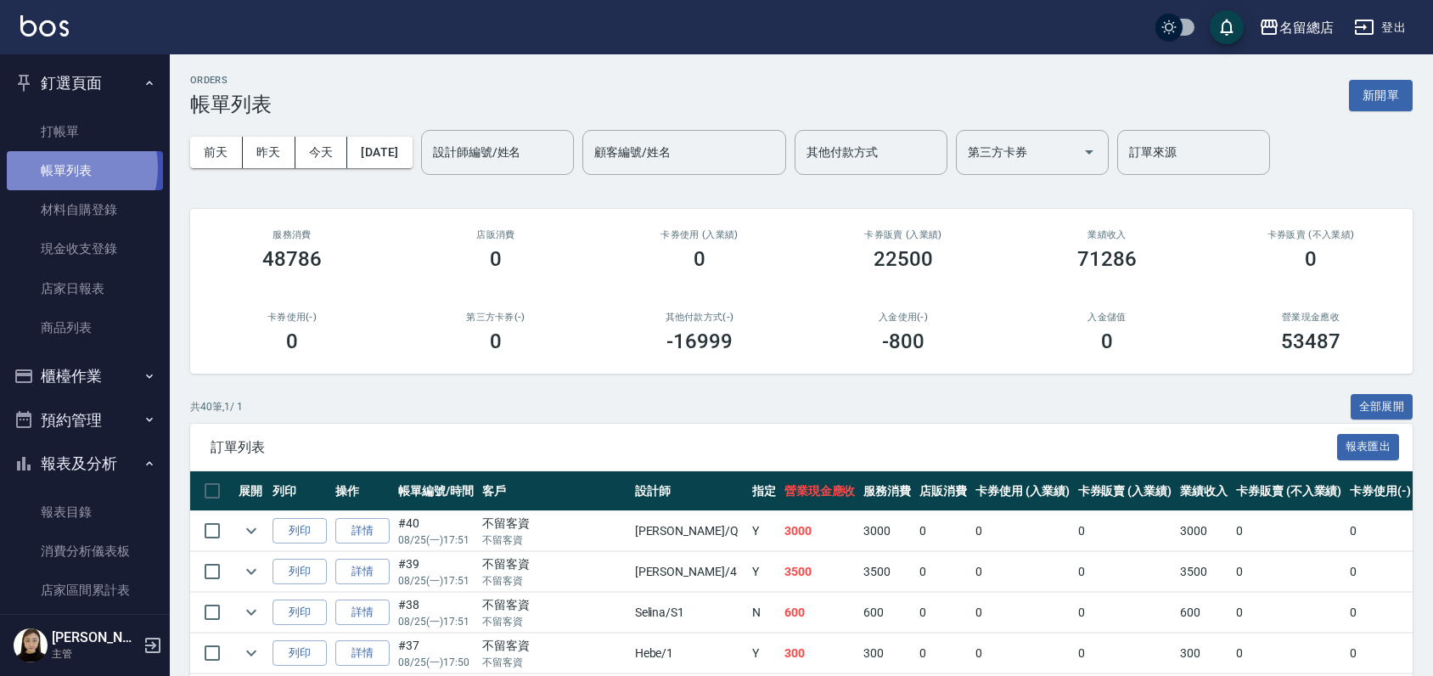 Image resolution: width=1433 pixels, height=676 pixels. I want to click on td: #40, so click(436, 531).